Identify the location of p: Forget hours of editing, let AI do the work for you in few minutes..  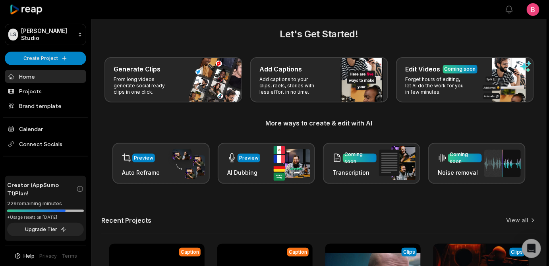
(436, 86).